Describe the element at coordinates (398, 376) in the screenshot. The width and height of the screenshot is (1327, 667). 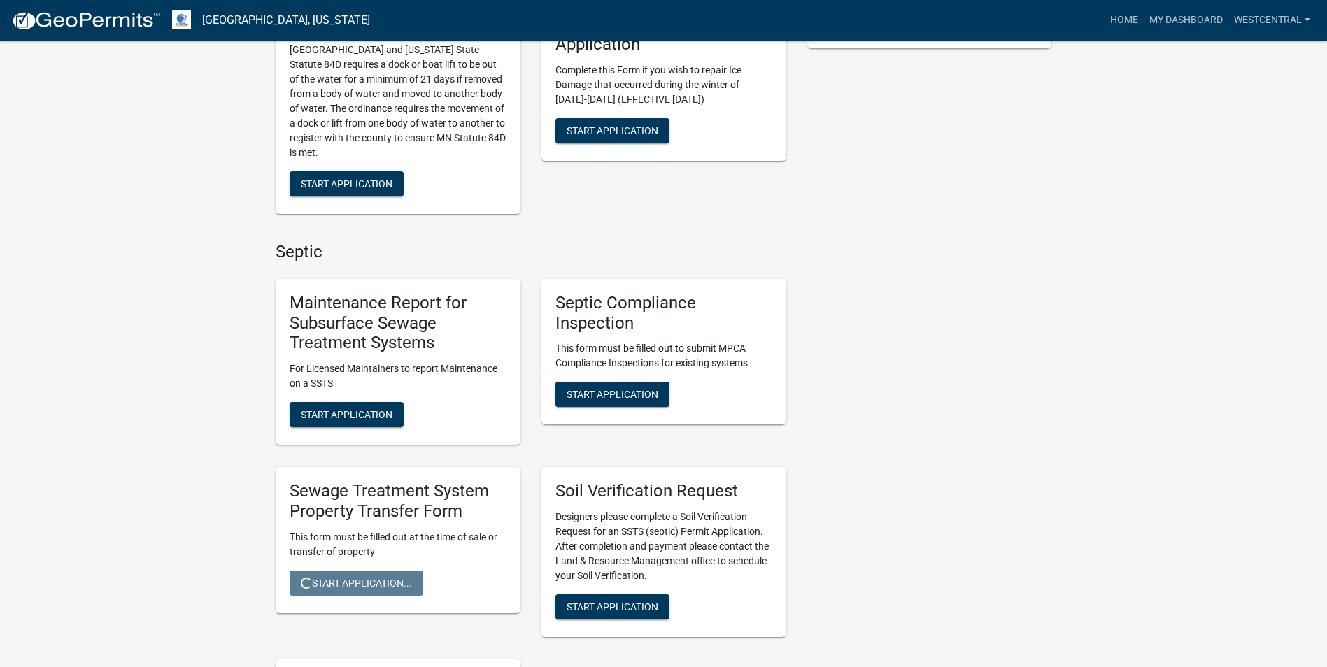
I see `p: For Licensed Maintainers to report Maintenance on a SSTS` at that location.